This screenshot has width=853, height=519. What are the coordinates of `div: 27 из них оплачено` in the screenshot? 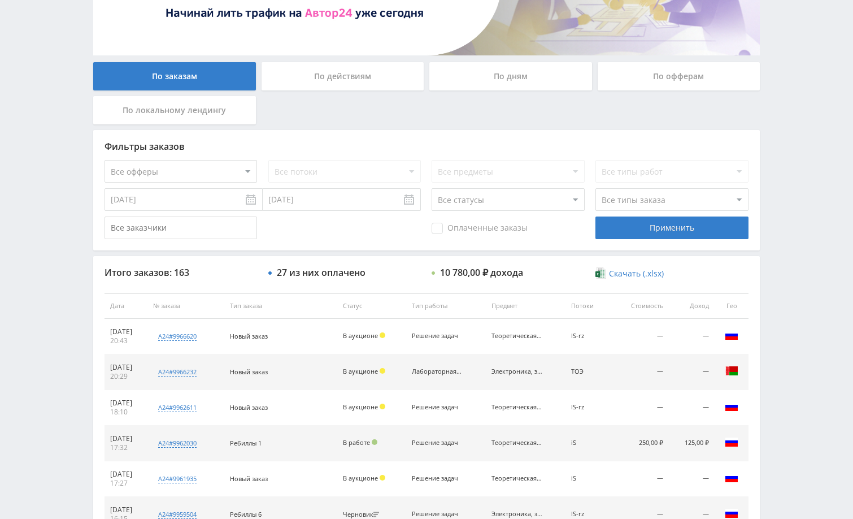 It's located at (321, 272).